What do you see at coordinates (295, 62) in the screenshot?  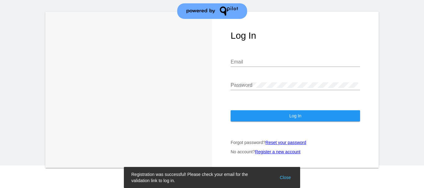 I see `input: Email` at bounding box center [295, 62].